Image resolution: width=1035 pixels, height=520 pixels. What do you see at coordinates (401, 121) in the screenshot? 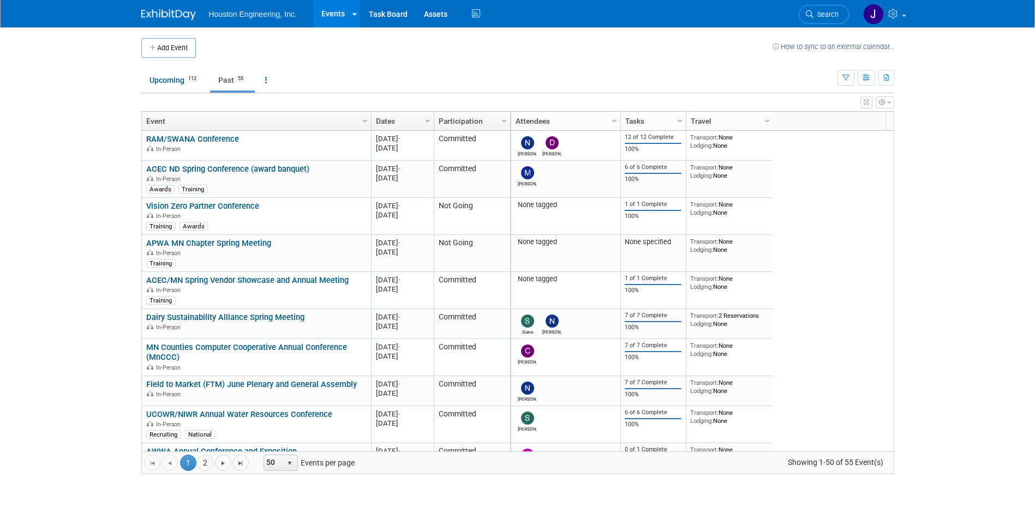
I see `a: Dates` at bounding box center [401, 121].